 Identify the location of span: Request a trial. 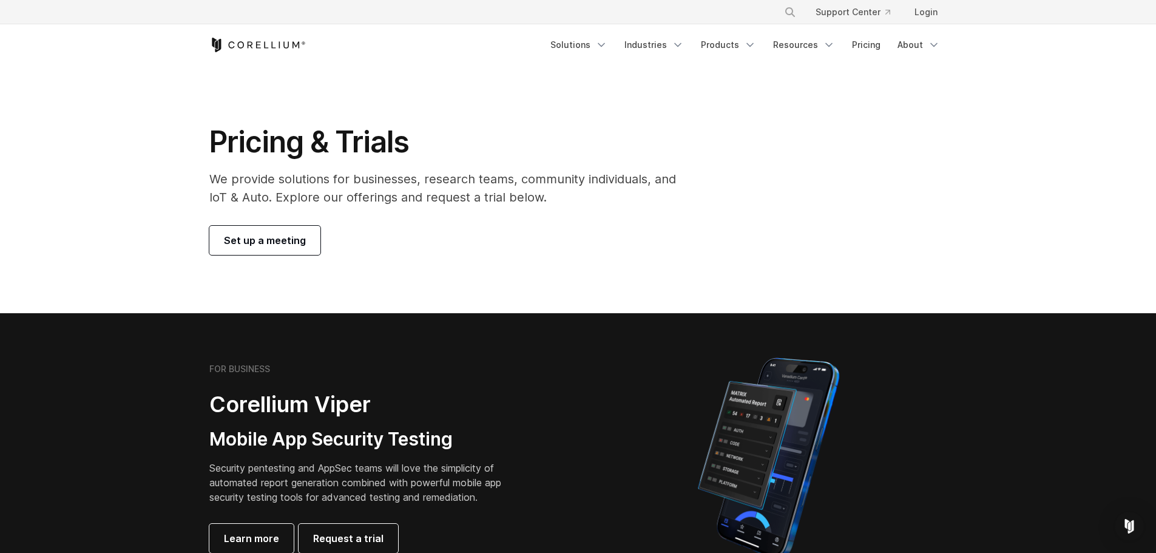
(348, 538).